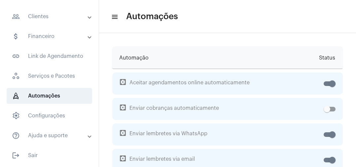 Image resolution: width=356 pixels, height=167 pixels. I want to click on span: Automação, so click(134, 58).